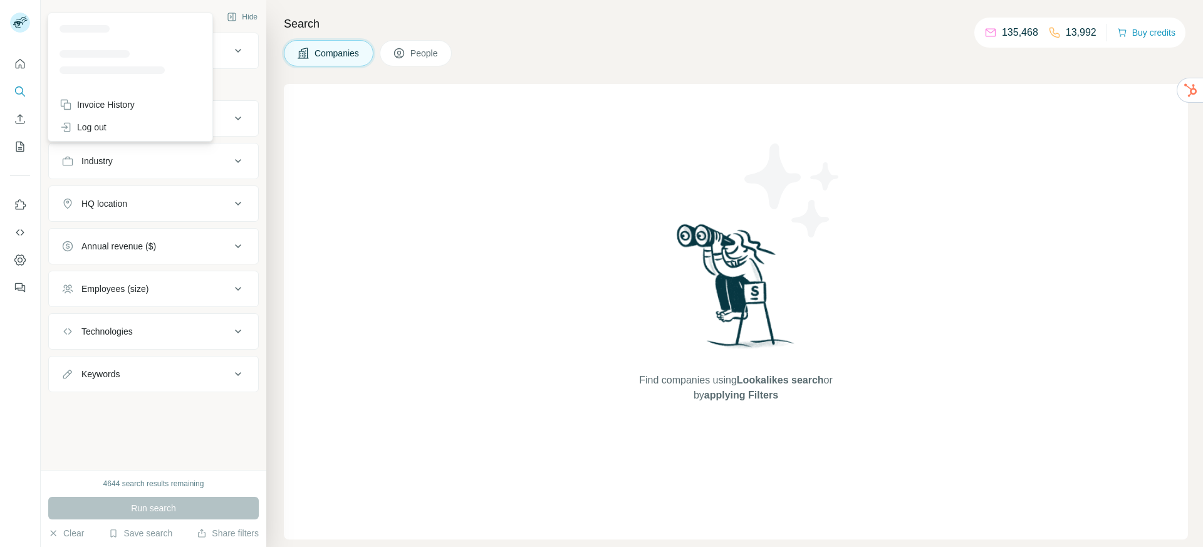  Describe the element at coordinates (153, 246) in the screenshot. I see `button: Annual revenue ($)` at that location.